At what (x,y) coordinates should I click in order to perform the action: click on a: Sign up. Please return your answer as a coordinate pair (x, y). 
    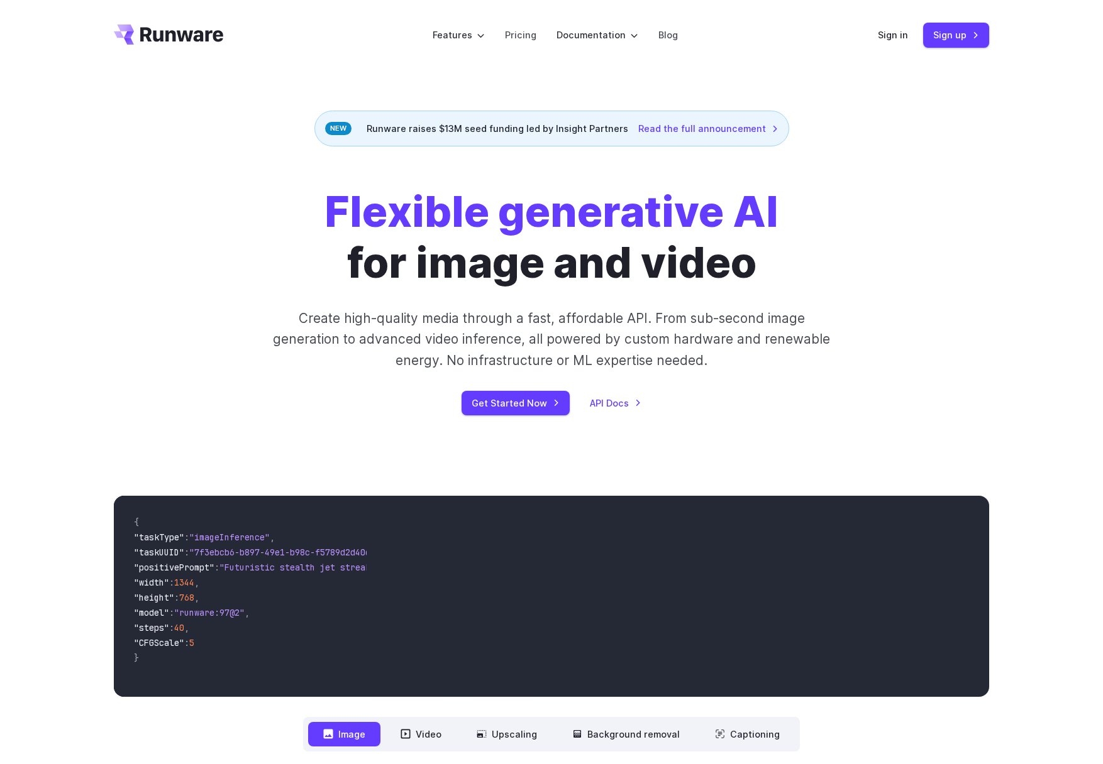
    Looking at the image, I should click on (956, 35).